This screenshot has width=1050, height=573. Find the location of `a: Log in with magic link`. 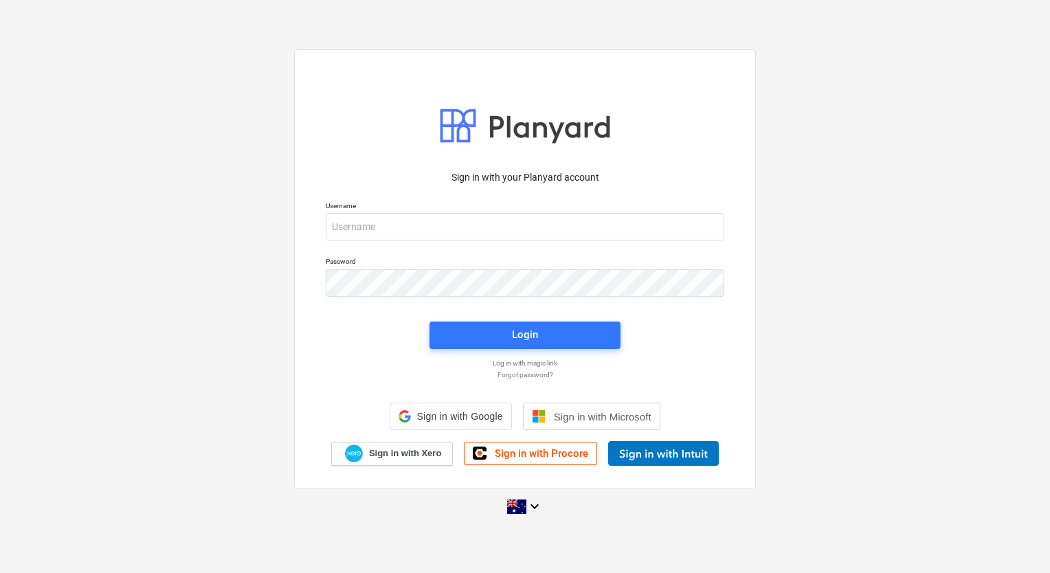

a: Log in with magic link is located at coordinates (525, 363).